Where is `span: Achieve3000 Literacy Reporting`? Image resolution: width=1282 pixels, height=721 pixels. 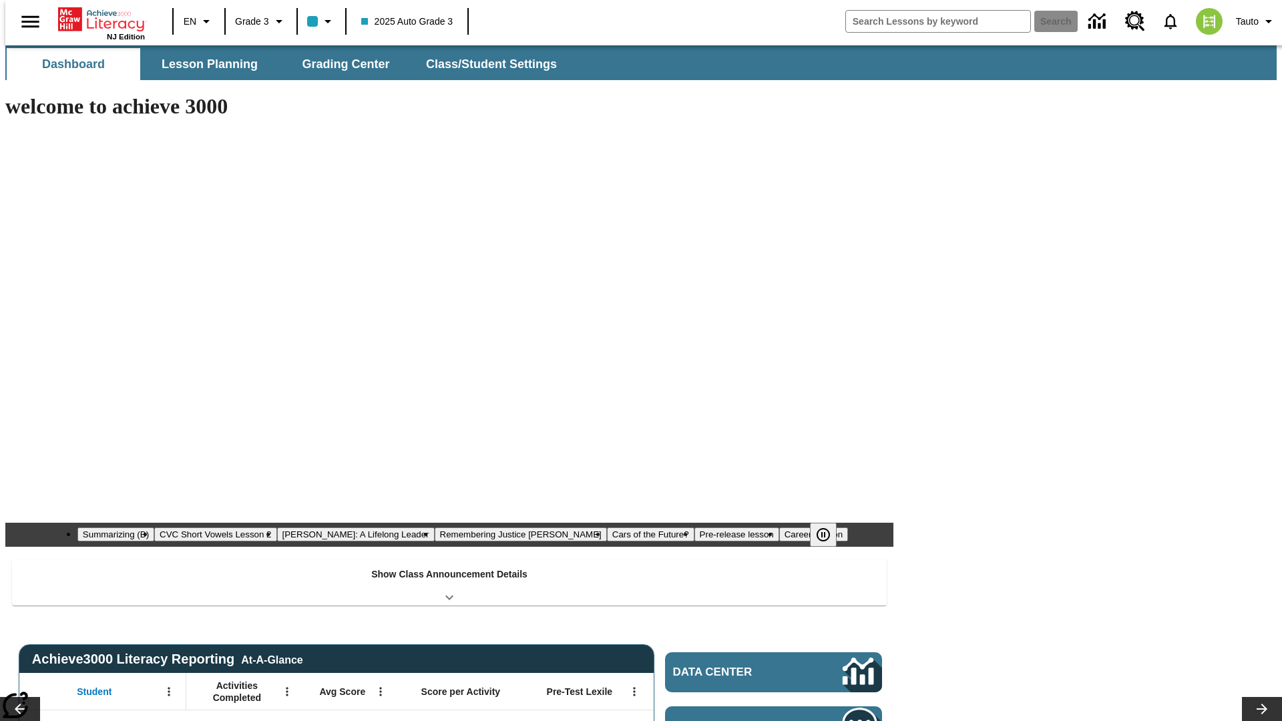 span: Achieve3000 Literacy Reporting is located at coordinates (168, 659).